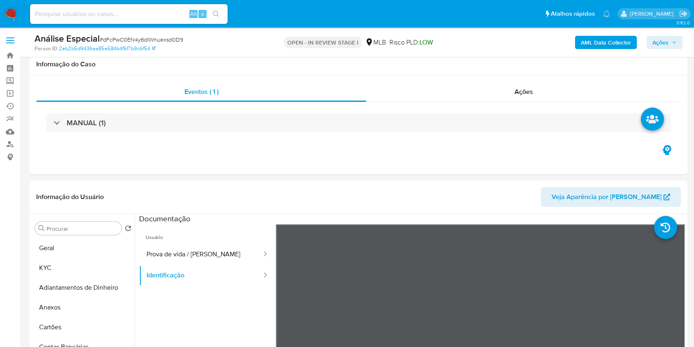 The image size is (694, 347). I want to click on button: KYC, so click(83, 268).